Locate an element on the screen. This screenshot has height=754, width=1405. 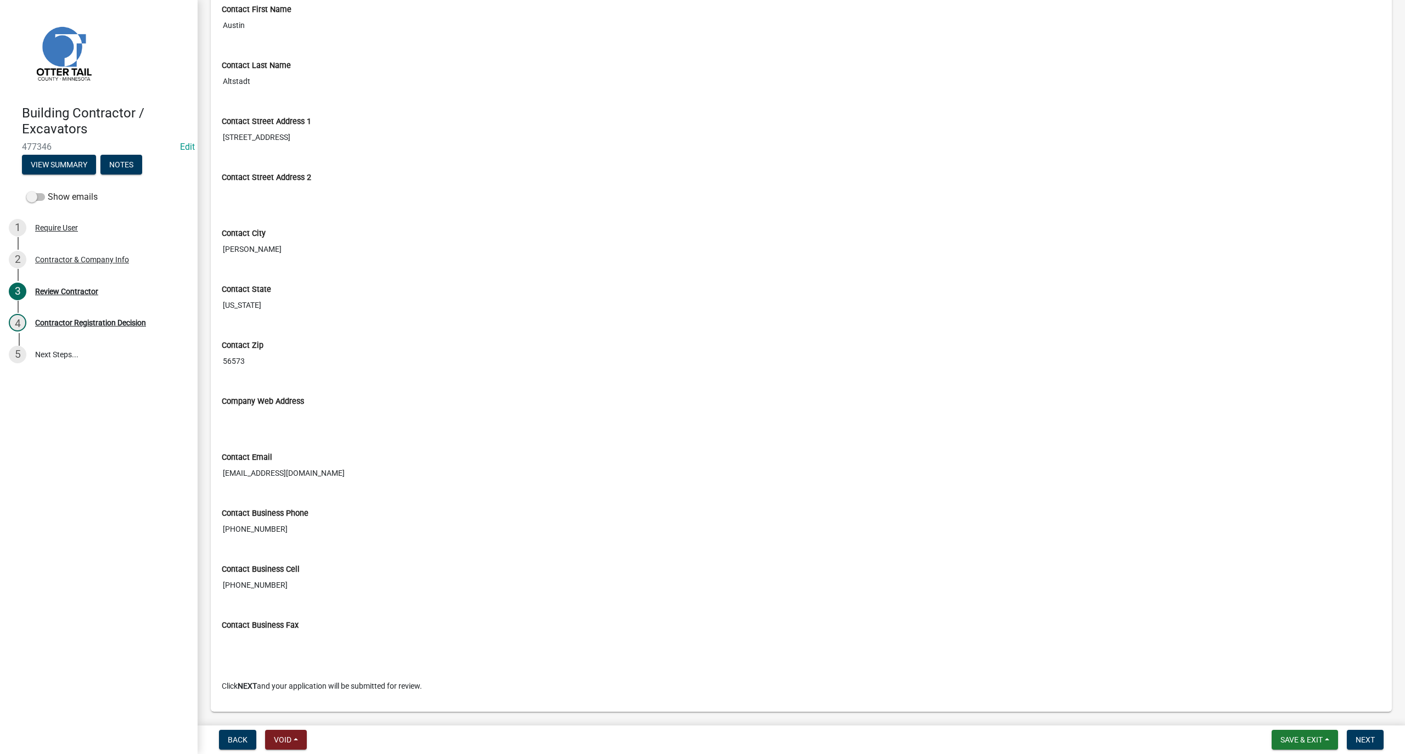
label: Company Web Address is located at coordinates (263, 402).